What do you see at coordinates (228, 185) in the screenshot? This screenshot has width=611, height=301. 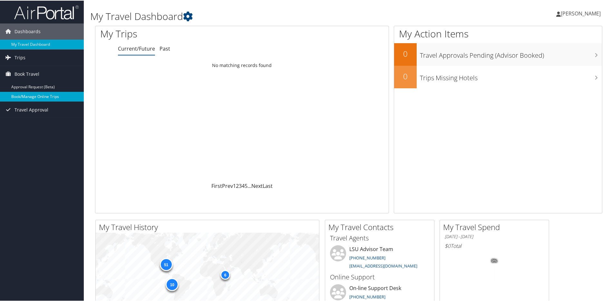 I see `a: Prev` at bounding box center [228, 185].